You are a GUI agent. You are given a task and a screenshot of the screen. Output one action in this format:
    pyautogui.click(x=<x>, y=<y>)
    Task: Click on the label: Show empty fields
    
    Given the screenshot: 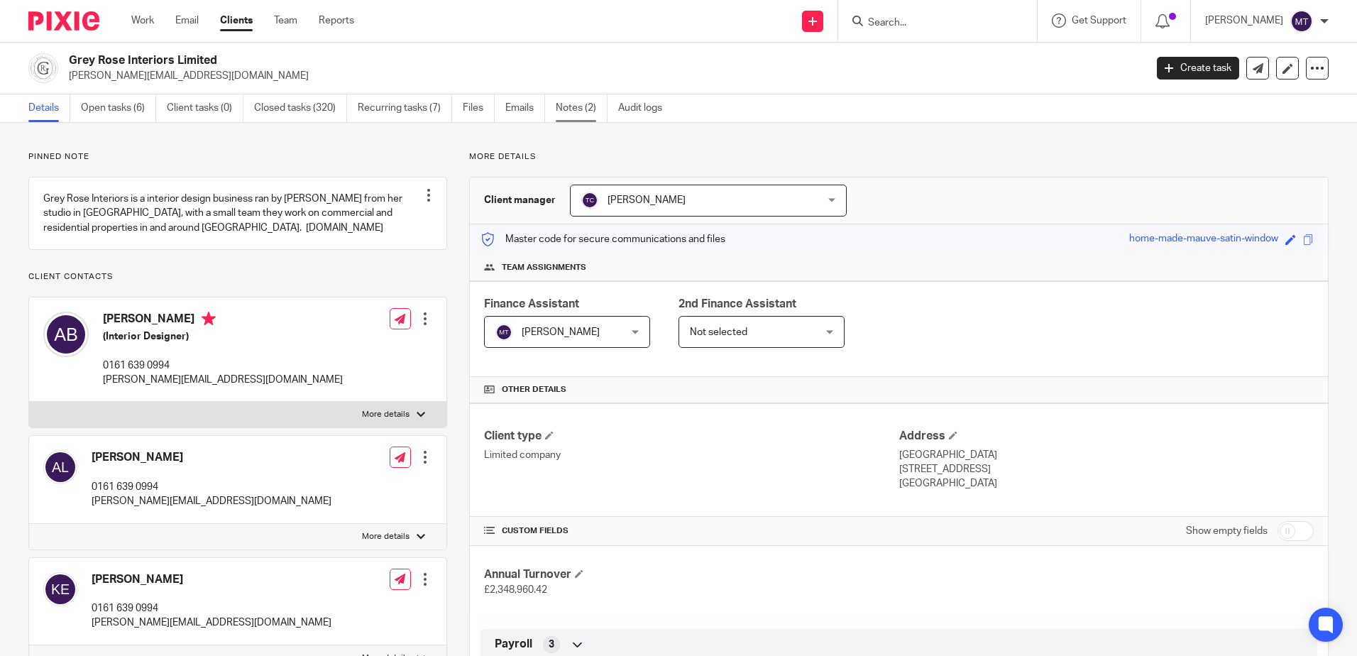 What is the action you would take?
    pyautogui.click(x=1227, y=531)
    